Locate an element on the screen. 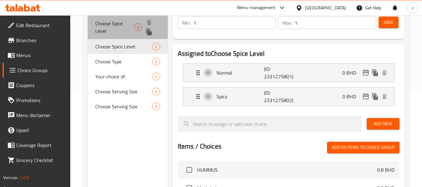  div: Menu-management is located at coordinates (256, 8).